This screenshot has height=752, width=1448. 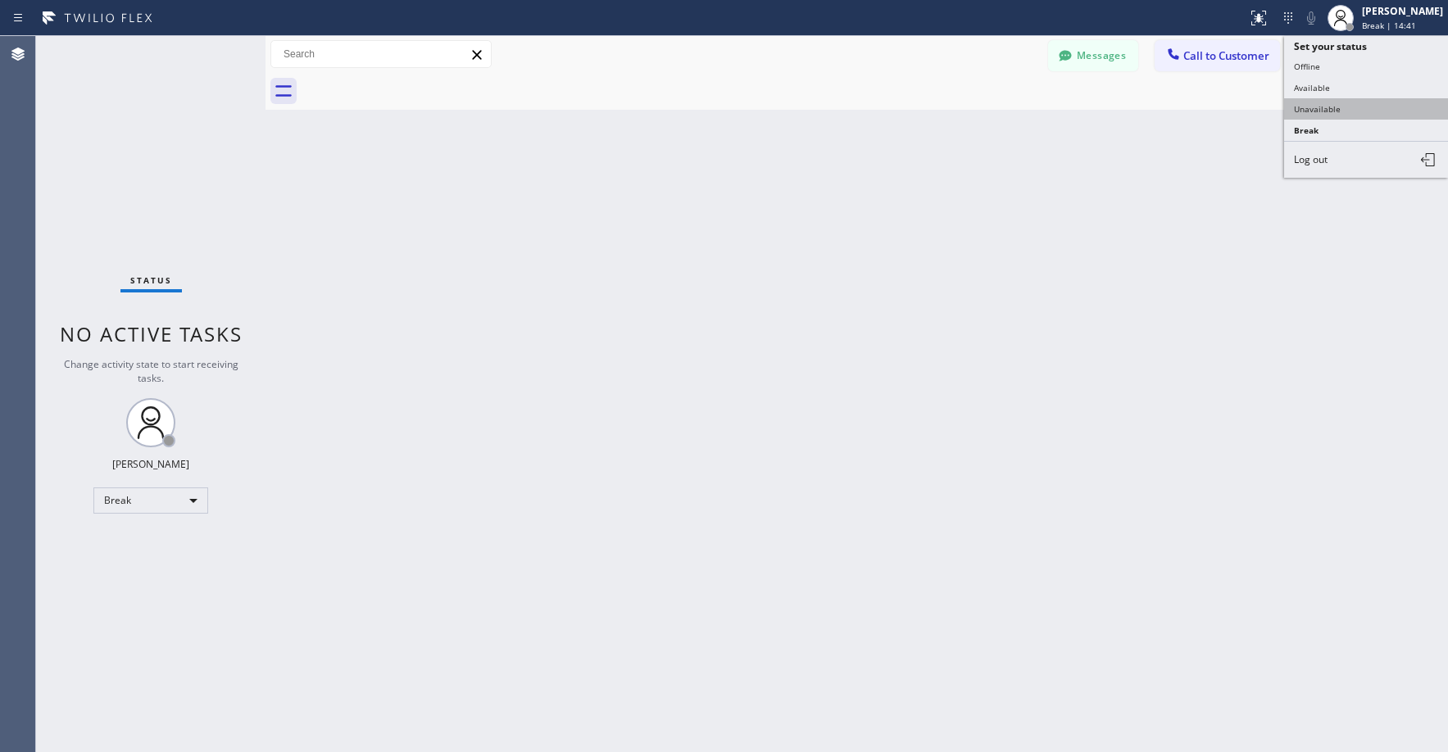 What do you see at coordinates (1226, 56) in the screenshot?
I see `span: Call to Customer` at bounding box center [1226, 56].